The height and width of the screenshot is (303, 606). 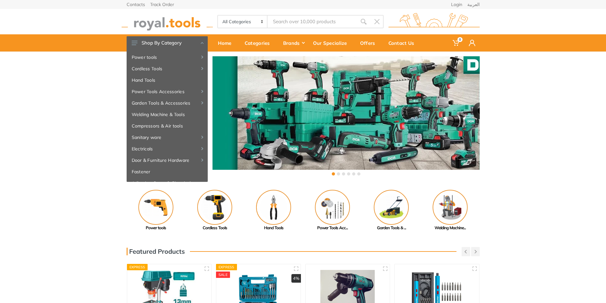 What do you see at coordinates (223, 275) in the screenshot?
I see `div: SALE` at bounding box center [223, 275].